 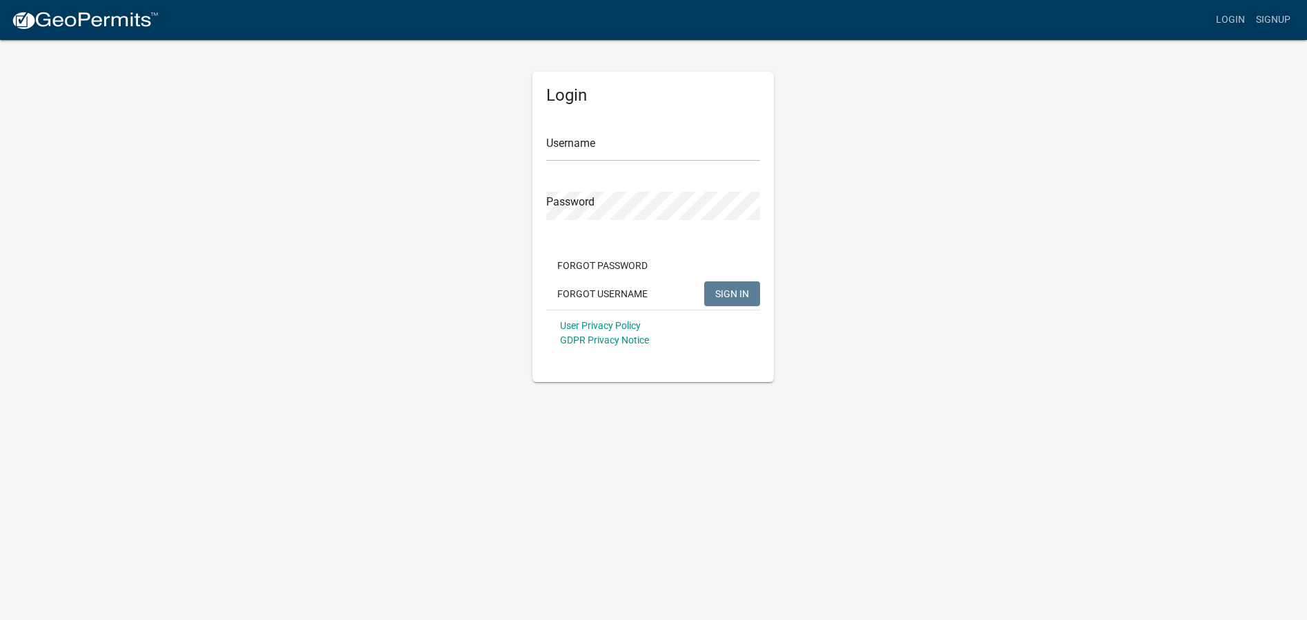 What do you see at coordinates (1230, 20) in the screenshot?
I see `a: Login` at bounding box center [1230, 20].